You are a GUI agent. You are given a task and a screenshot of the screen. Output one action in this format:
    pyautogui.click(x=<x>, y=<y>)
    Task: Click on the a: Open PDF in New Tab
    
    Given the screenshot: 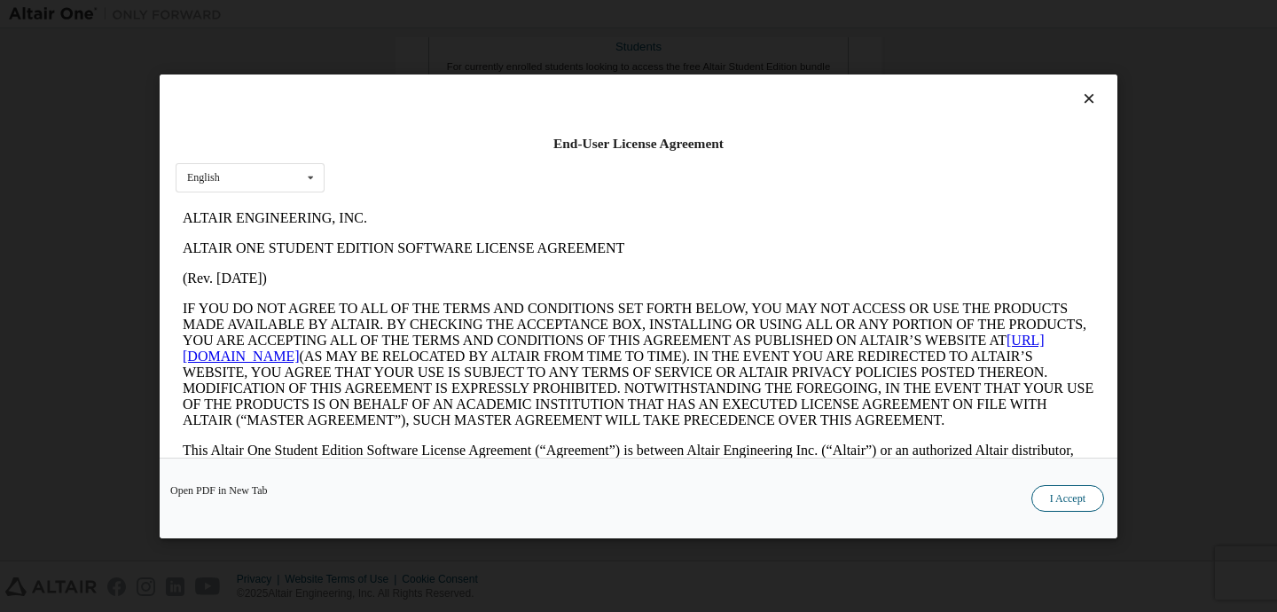 What is the action you would take?
    pyautogui.click(x=219, y=490)
    